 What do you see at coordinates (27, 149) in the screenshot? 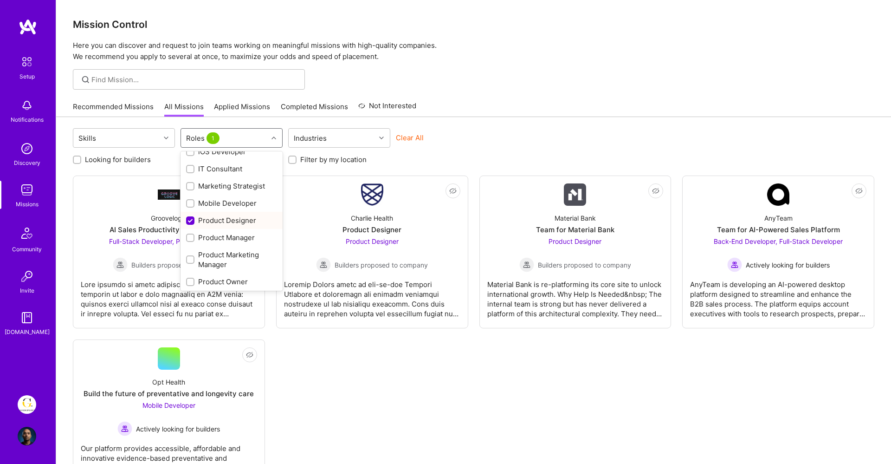
I see `img: discovery` at bounding box center [27, 149].